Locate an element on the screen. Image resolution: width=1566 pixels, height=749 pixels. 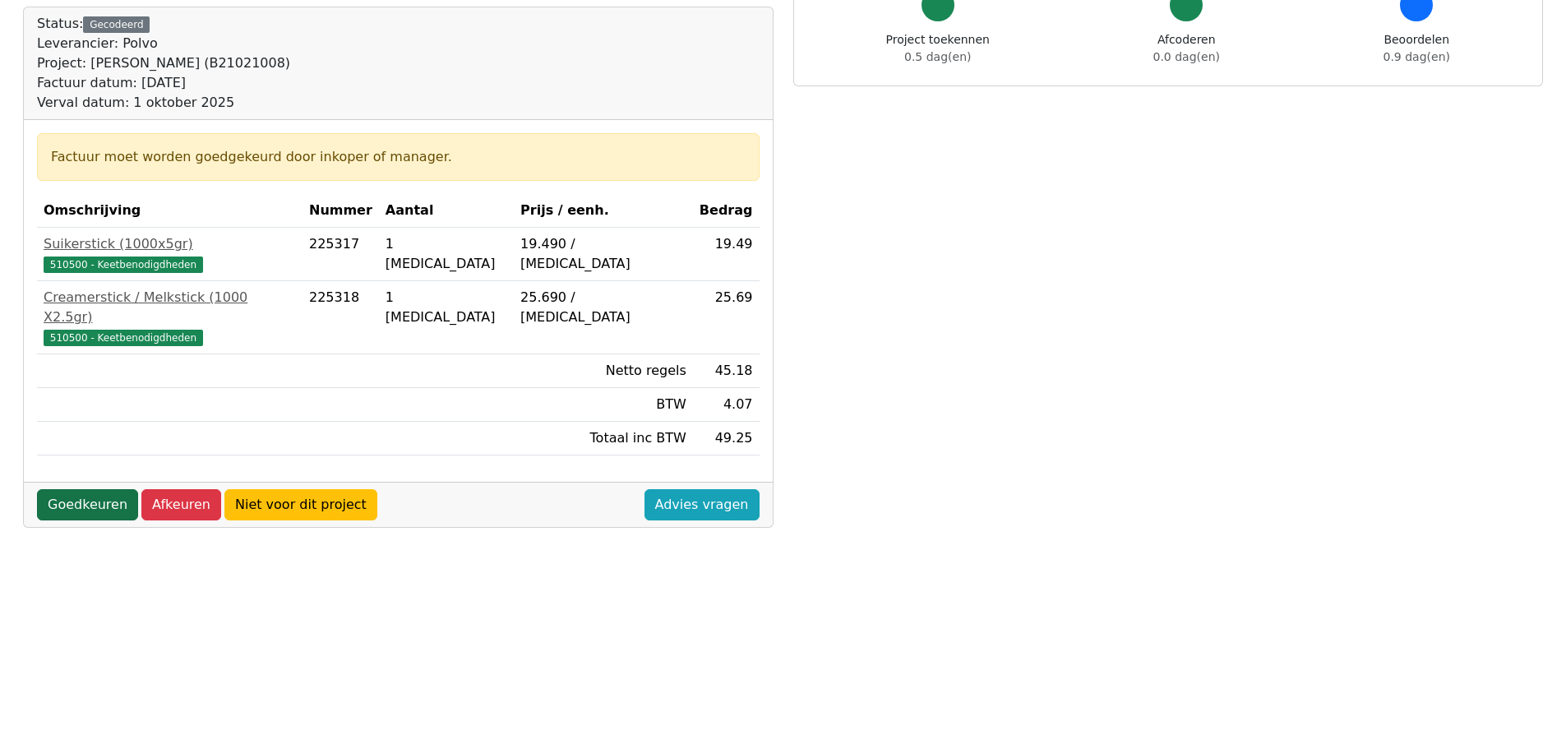
th: Omschrijving is located at coordinates (169, 210).